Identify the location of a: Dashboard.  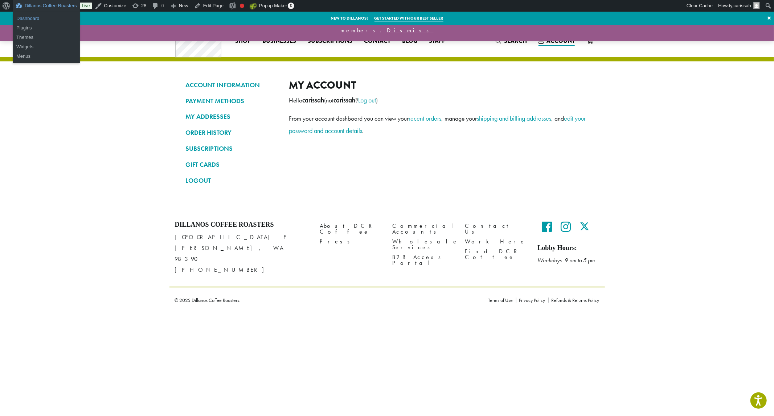
(46, 19).